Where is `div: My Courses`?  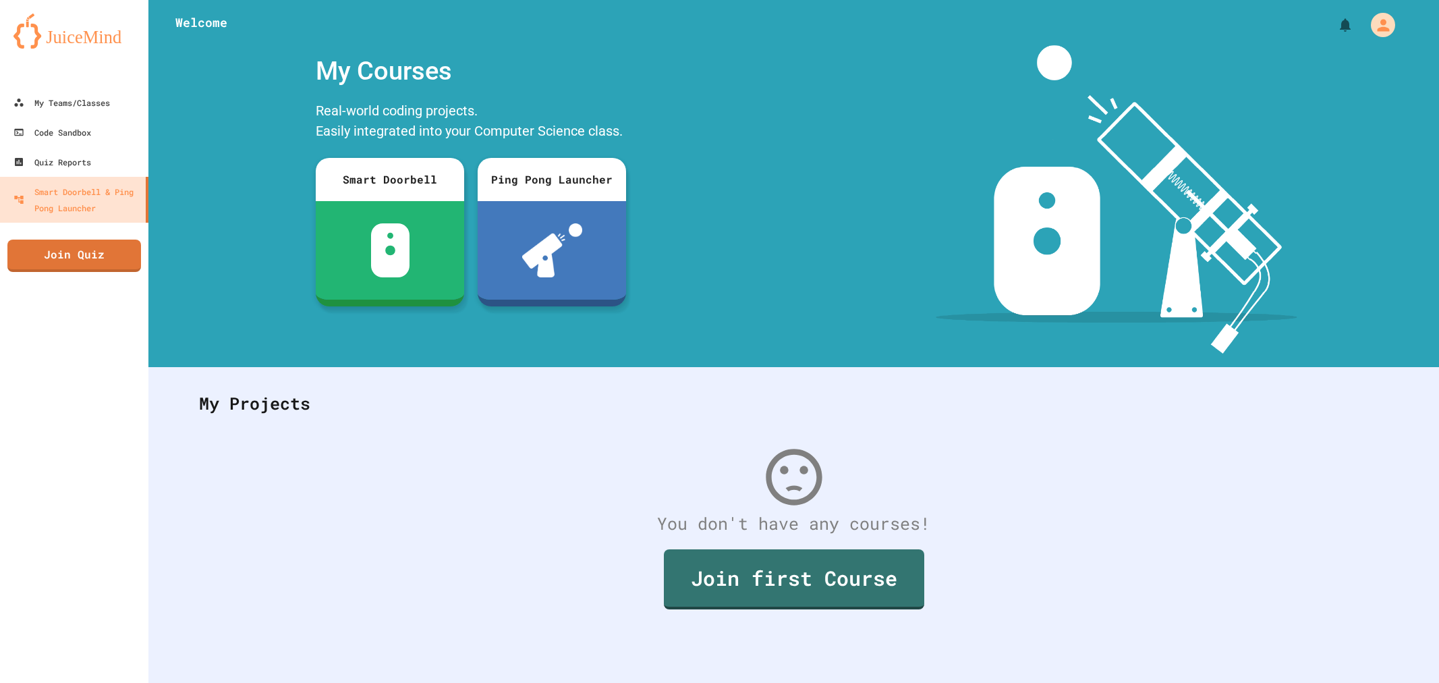
div: My Courses is located at coordinates (471, 71).